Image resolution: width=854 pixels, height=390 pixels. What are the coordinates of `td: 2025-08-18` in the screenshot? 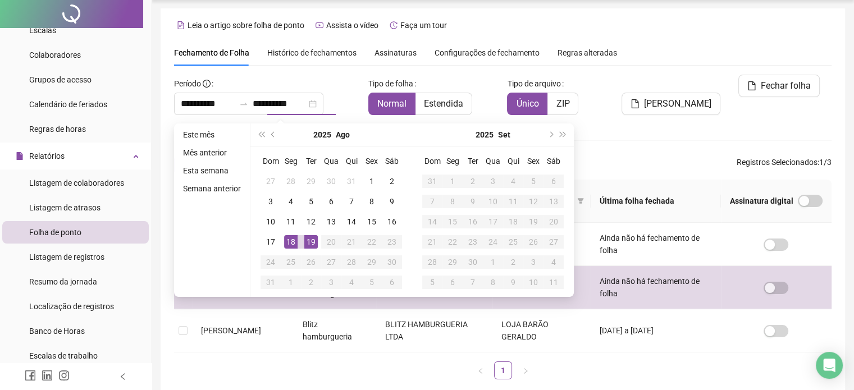 It's located at (291, 242).